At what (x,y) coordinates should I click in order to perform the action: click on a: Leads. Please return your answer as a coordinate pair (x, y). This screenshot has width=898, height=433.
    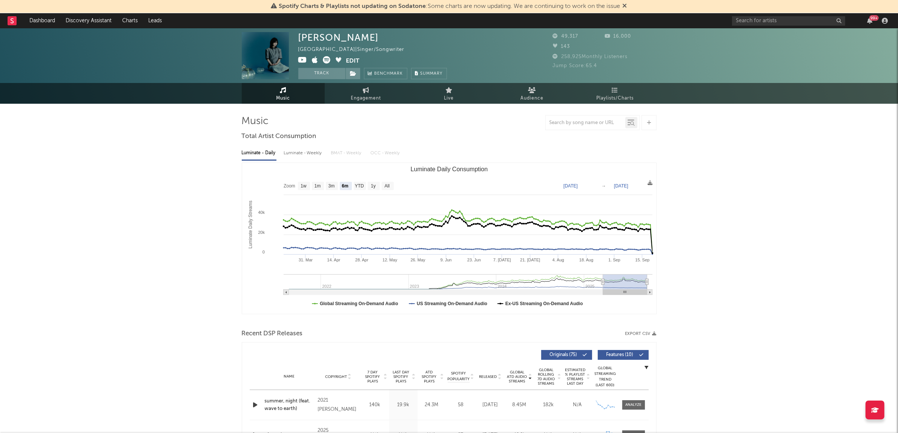
    Looking at the image, I should click on (155, 21).